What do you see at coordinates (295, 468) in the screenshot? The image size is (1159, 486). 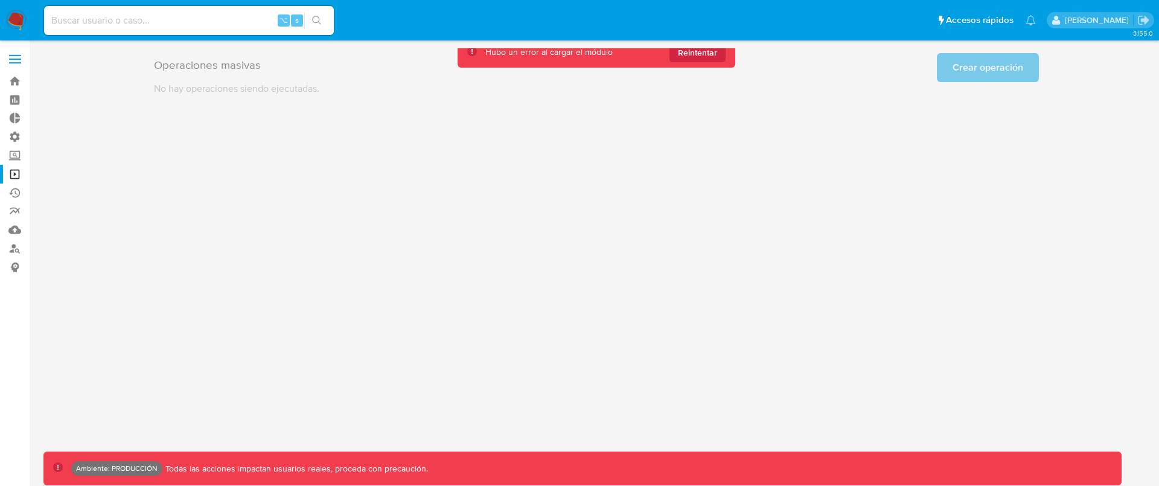 I see `p: Todas las acciones impactan usuarios reales, proceda con precaución.` at bounding box center [295, 468].